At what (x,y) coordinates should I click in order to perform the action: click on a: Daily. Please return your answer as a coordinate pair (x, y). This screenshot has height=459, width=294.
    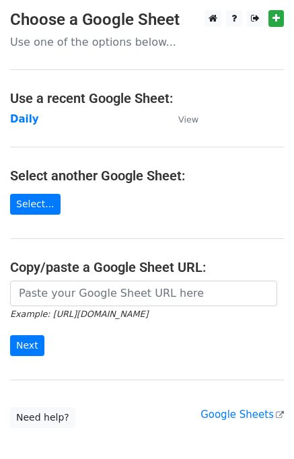
    Looking at the image, I should click on (24, 119).